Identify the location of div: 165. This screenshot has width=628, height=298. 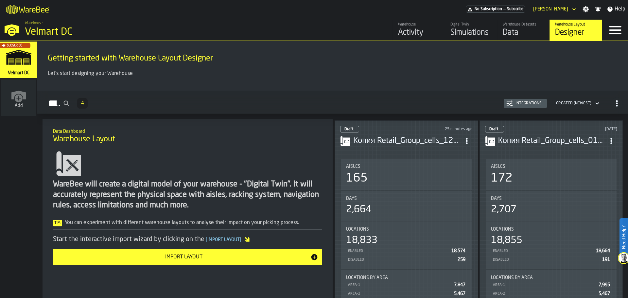
(357, 178).